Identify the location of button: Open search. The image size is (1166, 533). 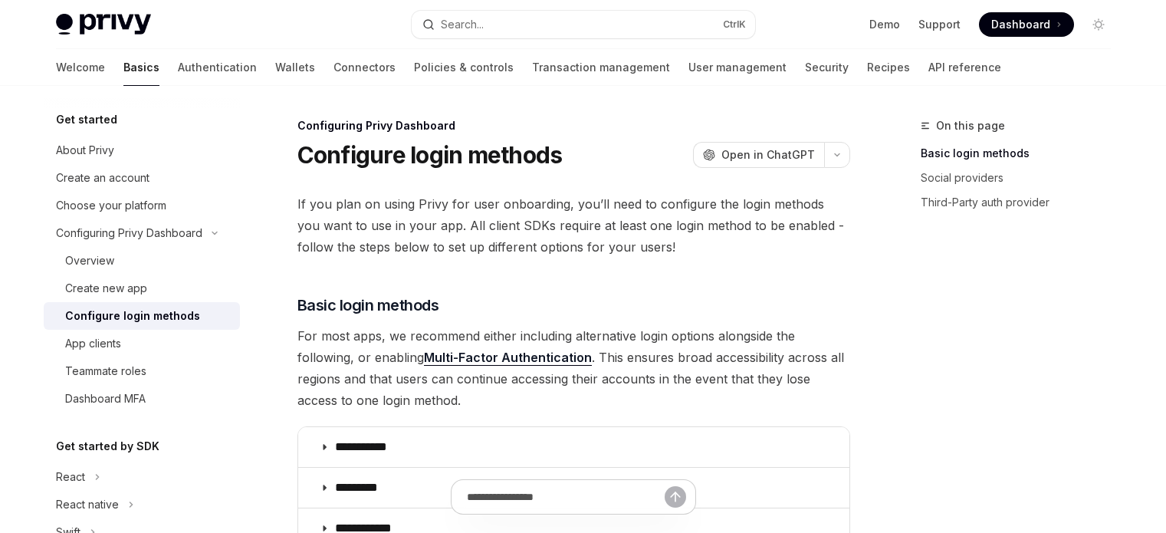
(583, 25).